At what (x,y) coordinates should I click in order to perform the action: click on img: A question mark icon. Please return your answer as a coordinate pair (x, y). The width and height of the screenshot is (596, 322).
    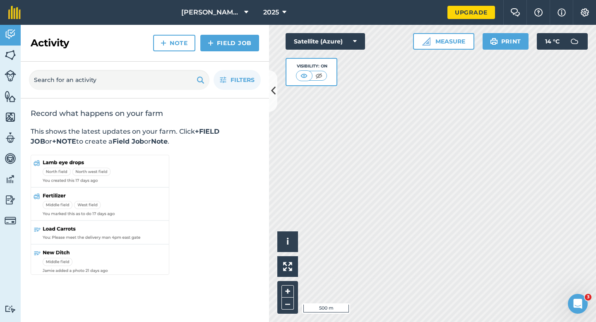
    Looking at the image, I should click on (539, 12).